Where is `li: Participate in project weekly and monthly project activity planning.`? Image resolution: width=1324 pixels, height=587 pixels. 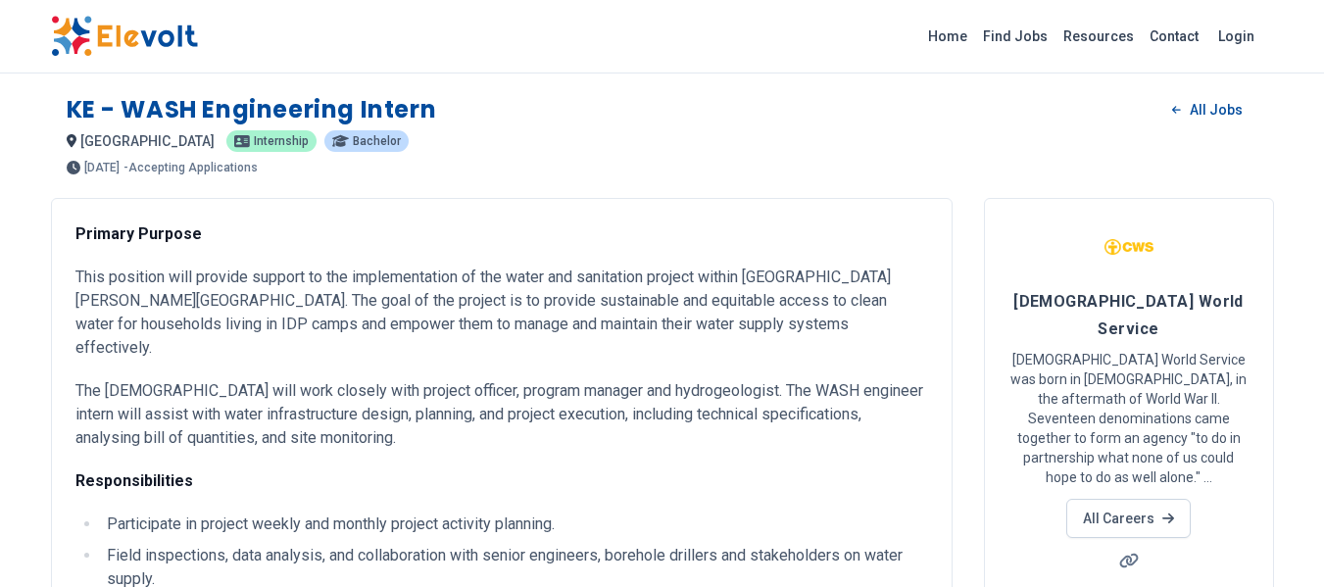 li: Participate in project weekly and monthly project activity planning. is located at coordinates (515, 524).